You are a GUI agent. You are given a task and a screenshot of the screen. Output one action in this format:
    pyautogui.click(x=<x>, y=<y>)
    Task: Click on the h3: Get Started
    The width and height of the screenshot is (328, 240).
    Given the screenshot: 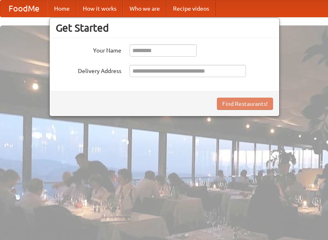 What is the action you would take?
    pyautogui.click(x=165, y=28)
    